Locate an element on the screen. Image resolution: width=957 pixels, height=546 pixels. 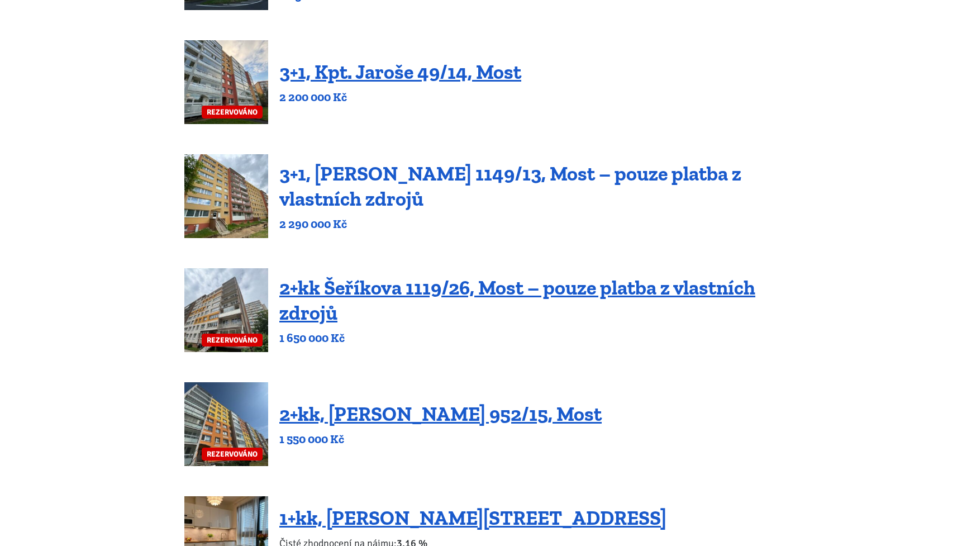
a: 2+kk Šeříkova 1119/26, Most – pouze platba z vlastních zdrojů is located at coordinates (517, 300).